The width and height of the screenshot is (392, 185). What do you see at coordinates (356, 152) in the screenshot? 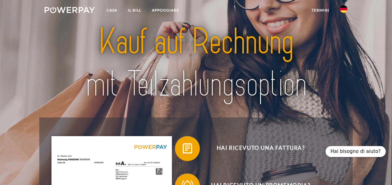
I see `div: Hai bisogno di aiuto?` at bounding box center [356, 152].